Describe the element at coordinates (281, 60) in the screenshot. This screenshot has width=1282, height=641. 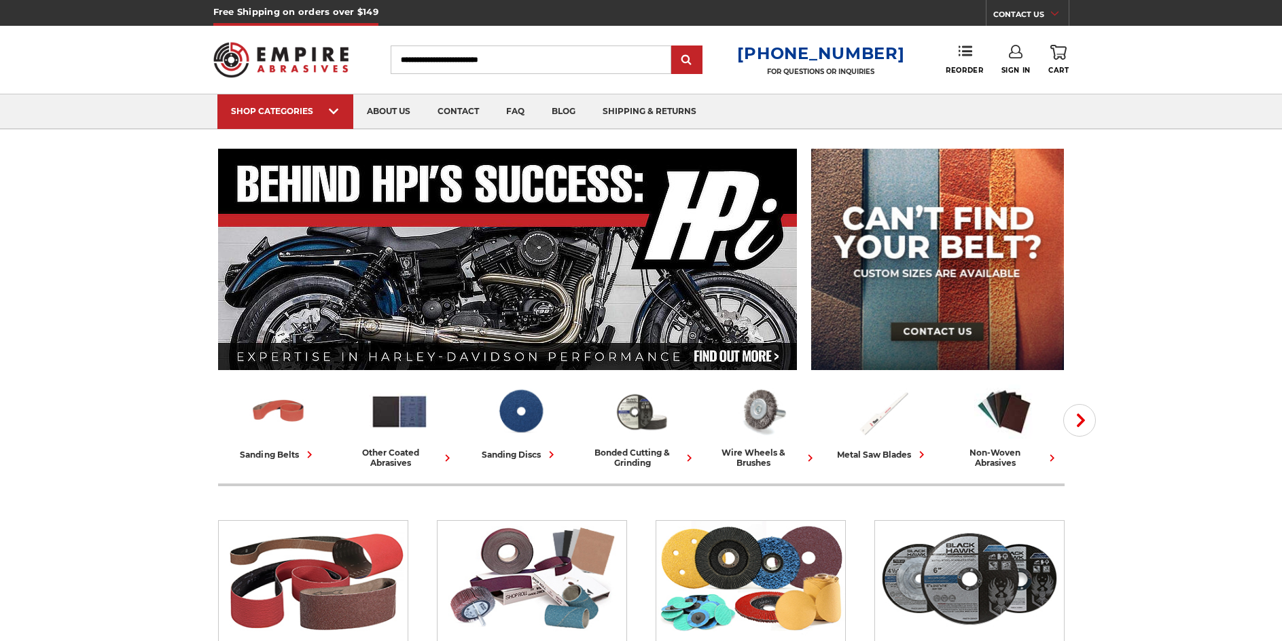
I see `img: Empire Abrasives` at that location.